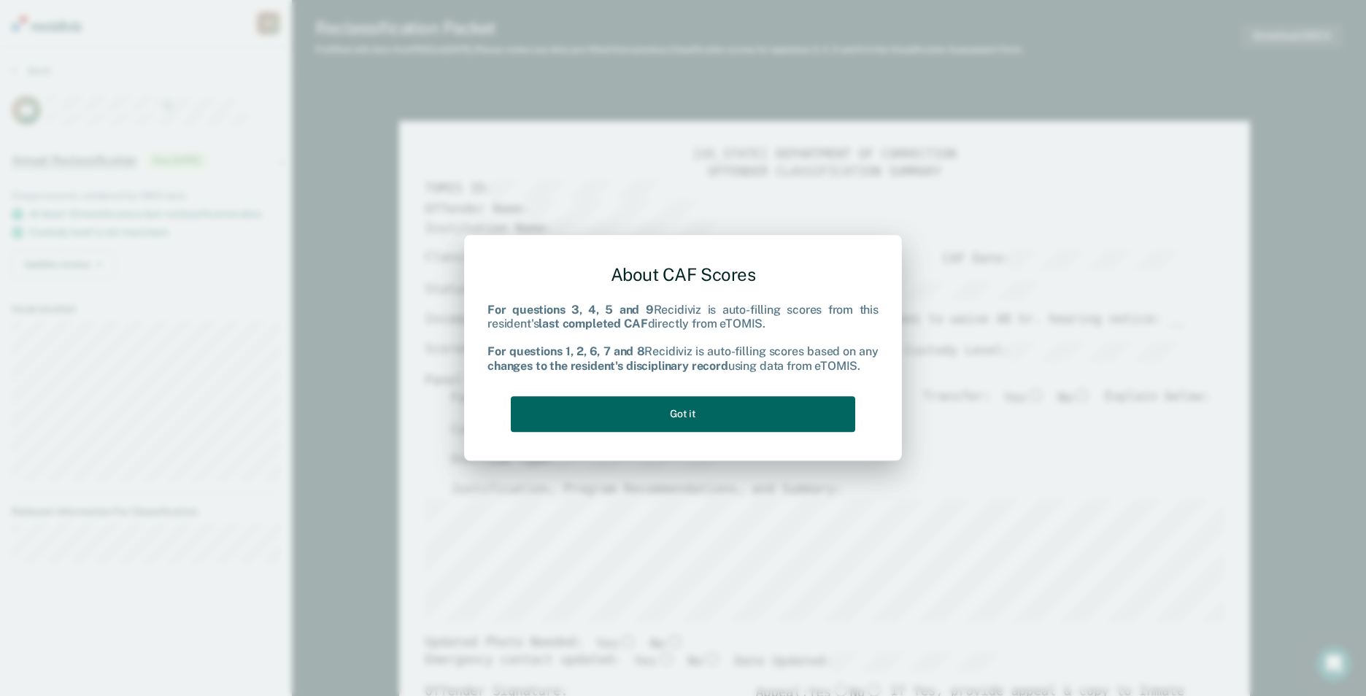  I want to click on b: For questions 1, 2, 6, 7 and 8, so click(565, 352).